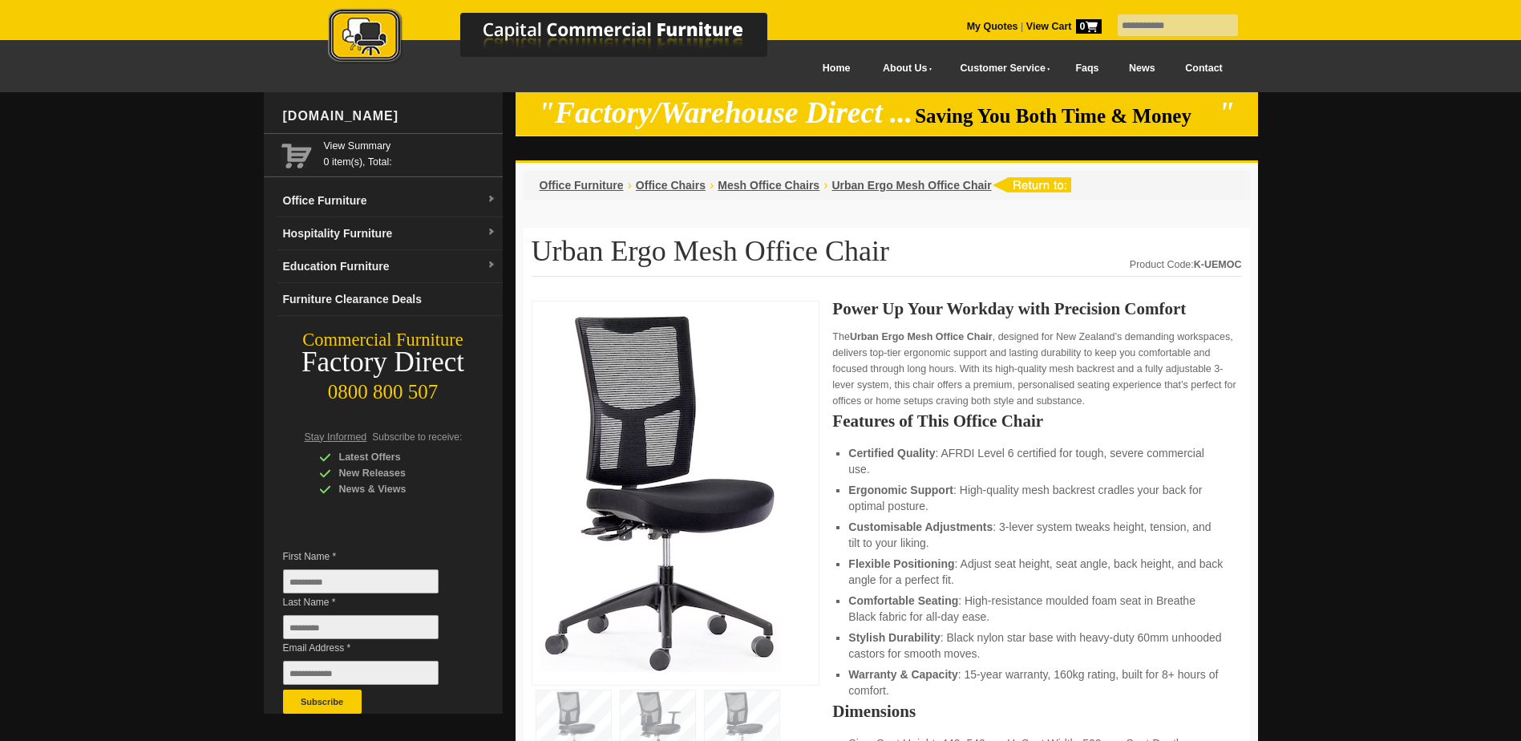 Image resolution: width=1521 pixels, height=741 pixels. I want to click on h2: Power Up Your Workday with Precision Comfort, so click(1037, 309).